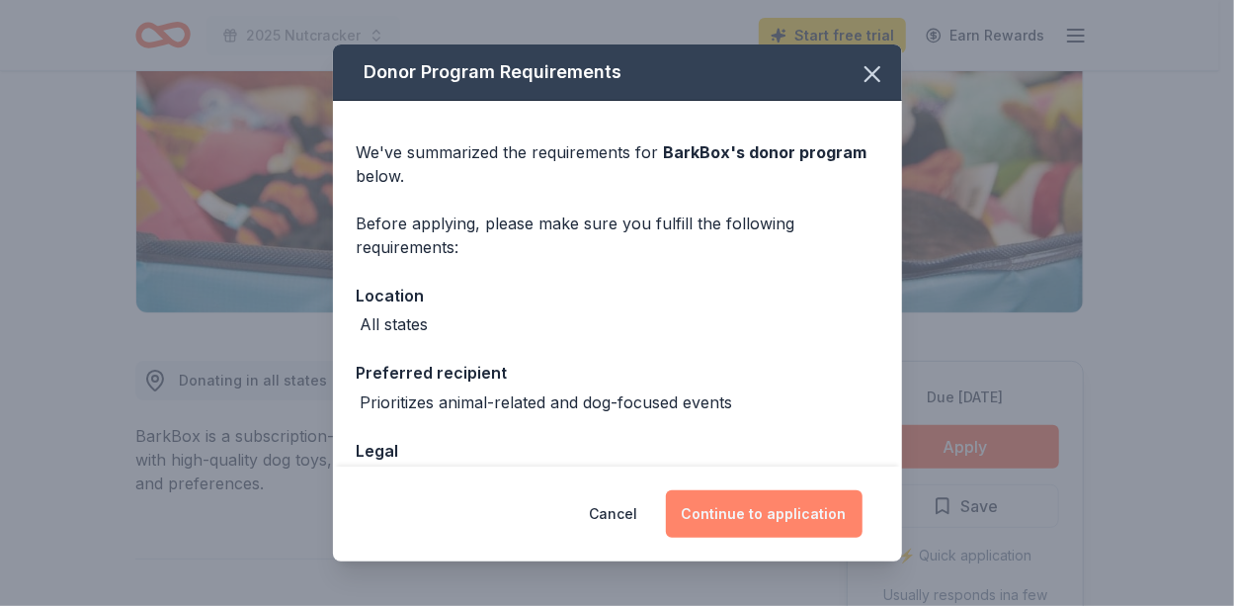  Describe the element at coordinates (618, 235) in the screenshot. I see `div: Before applying, please make sure you fulfill the following requirements:` at that location.